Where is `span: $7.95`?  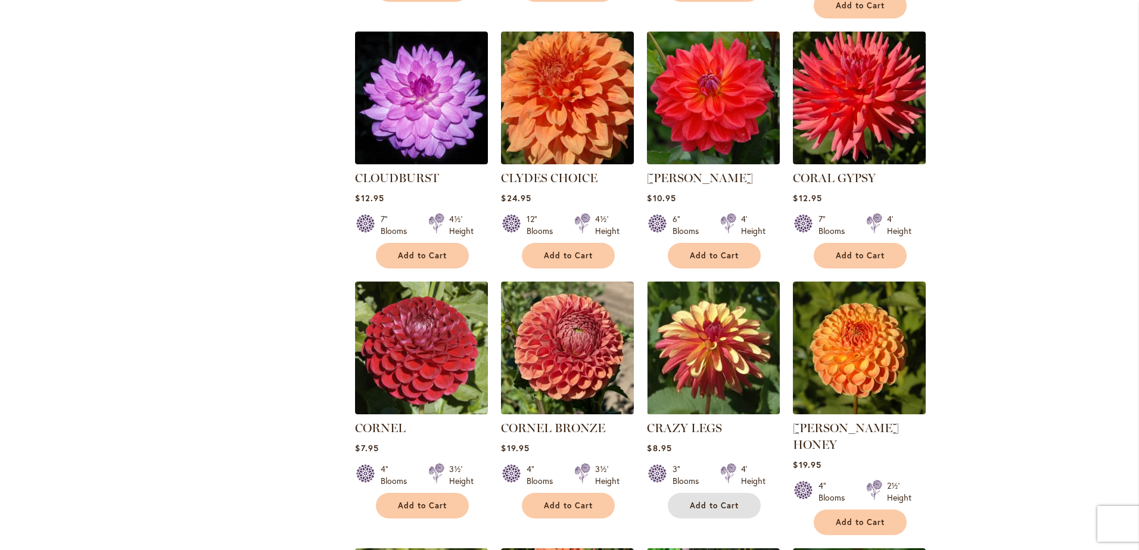
span: $7.95 is located at coordinates (366, 448).